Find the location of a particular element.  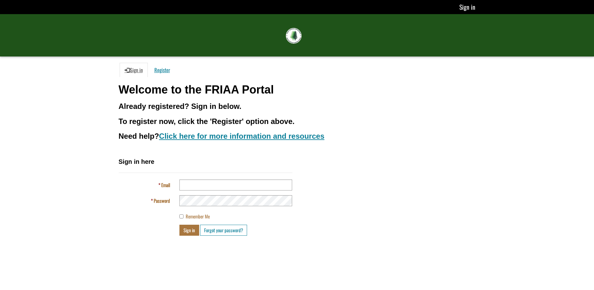

a: Click here for more information and resources is located at coordinates (242, 136).